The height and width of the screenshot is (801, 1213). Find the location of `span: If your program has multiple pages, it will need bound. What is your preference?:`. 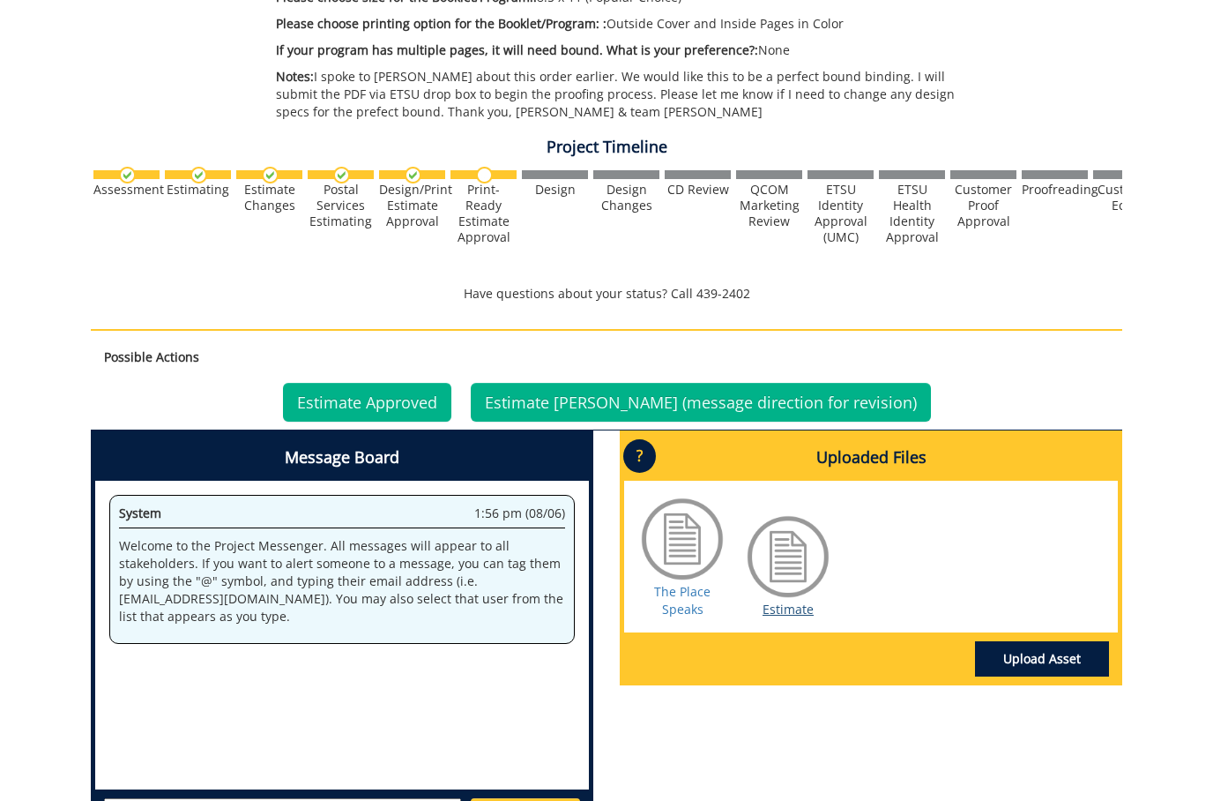

span: If your program has multiple pages, it will need bound. What is your preference?: is located at coordinates (517, 49).